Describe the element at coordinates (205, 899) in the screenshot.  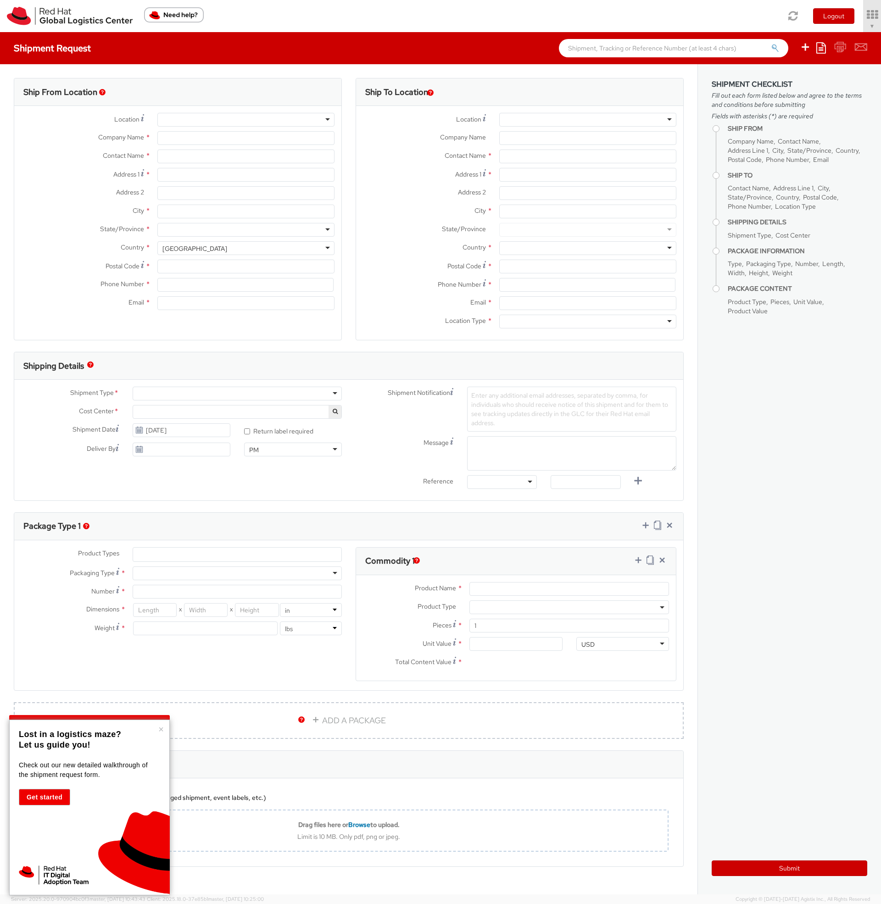
I see `span: Client: 2025.18.0-37e85b1` at that location.